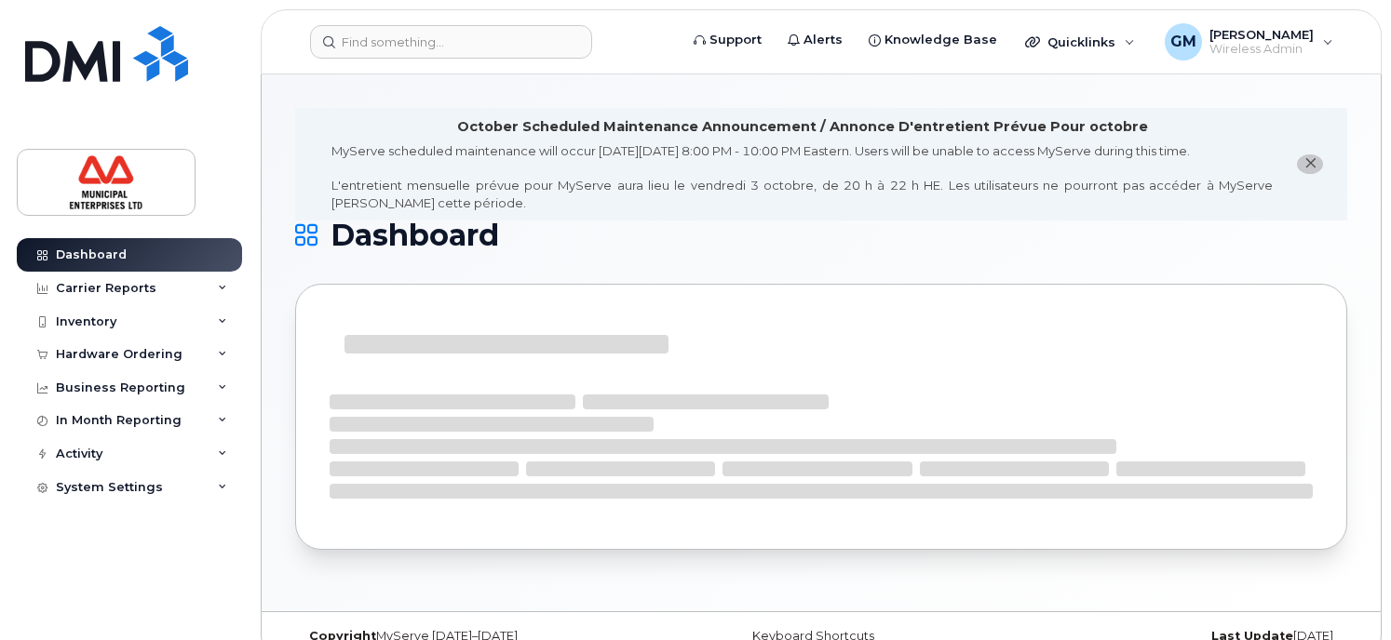 The height and width of the screenshot is (640, 1391). I want to click on span: Dashboard, so click(414, 236).